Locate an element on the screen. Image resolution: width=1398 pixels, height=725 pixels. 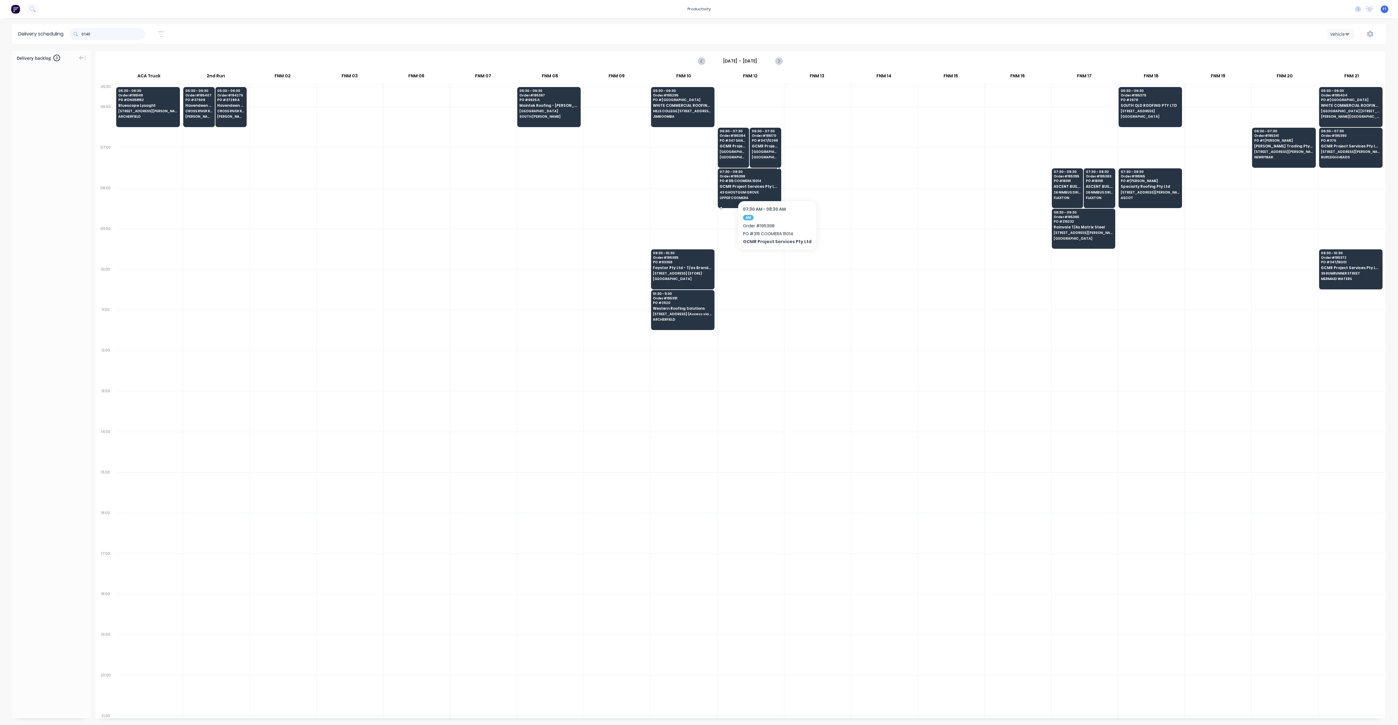
span: JIMBOOMBA is located at coordinates (682, 117).